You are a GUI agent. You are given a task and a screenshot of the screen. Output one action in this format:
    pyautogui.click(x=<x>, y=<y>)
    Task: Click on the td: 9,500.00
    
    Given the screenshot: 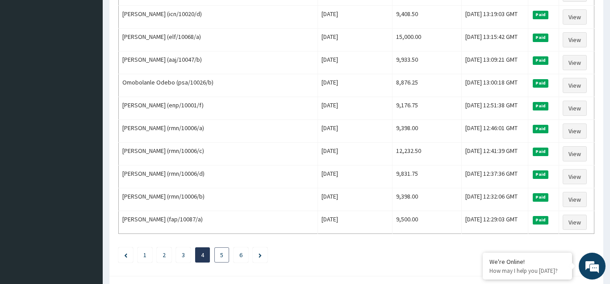 What is the action you would take?
    pyautogui.click(x=426, y=222)
    